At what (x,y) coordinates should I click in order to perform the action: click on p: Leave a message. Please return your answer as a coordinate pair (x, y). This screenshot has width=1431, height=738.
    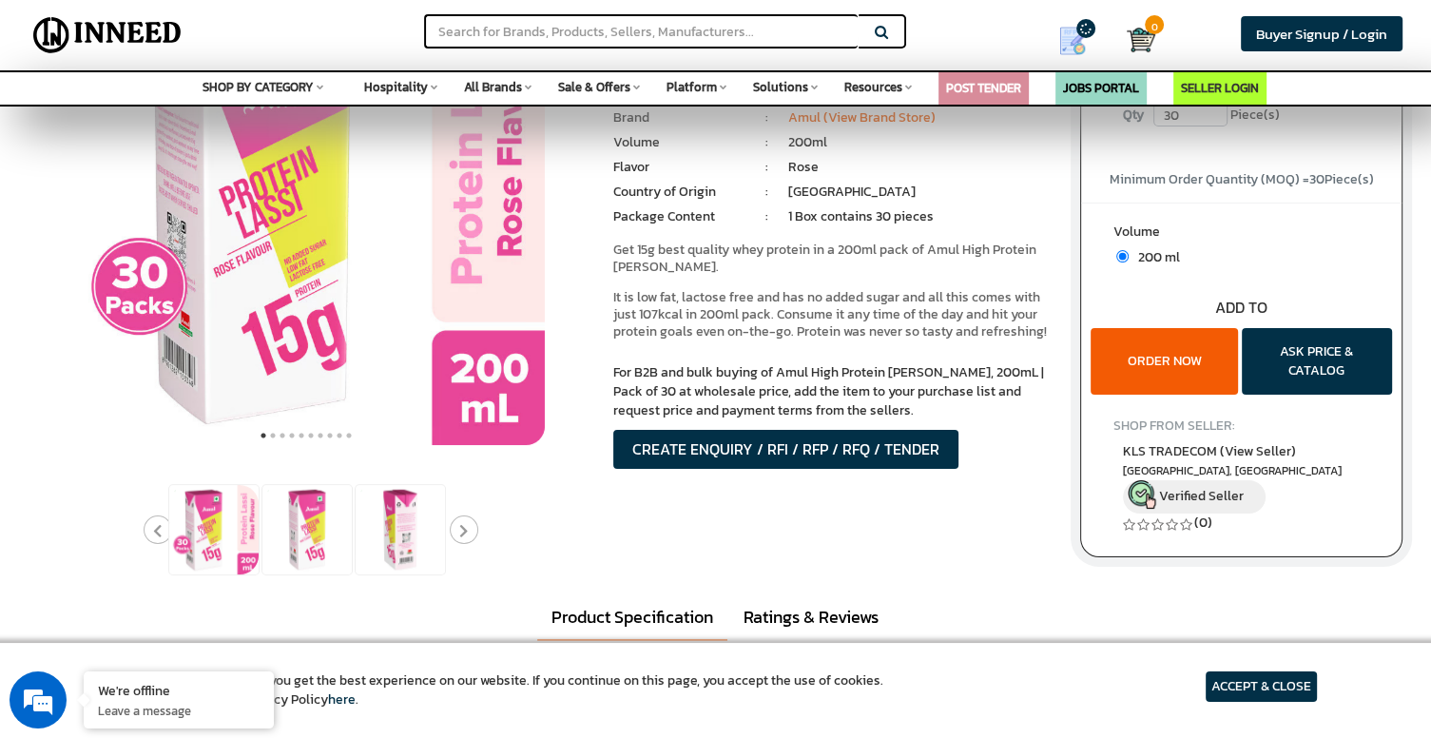
    Looking at the image, I should click on (179, 711).